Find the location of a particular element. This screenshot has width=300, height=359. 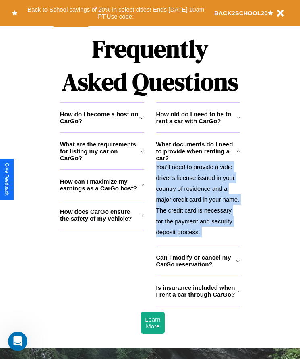

h3: How do I become a host on CarGo? is located at coordinates (99, 118).